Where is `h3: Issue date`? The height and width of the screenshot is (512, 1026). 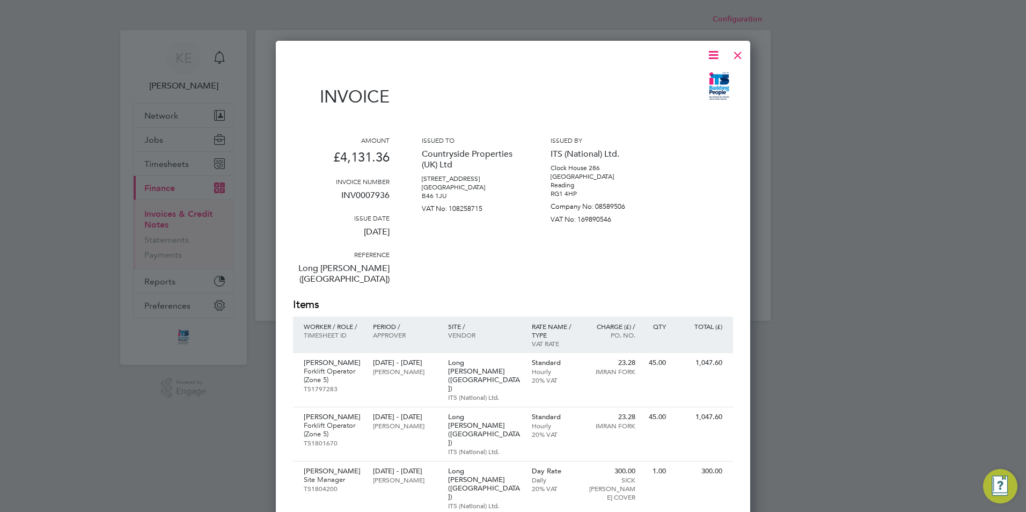 h3: Issue date is located at coordinates (341, 218).